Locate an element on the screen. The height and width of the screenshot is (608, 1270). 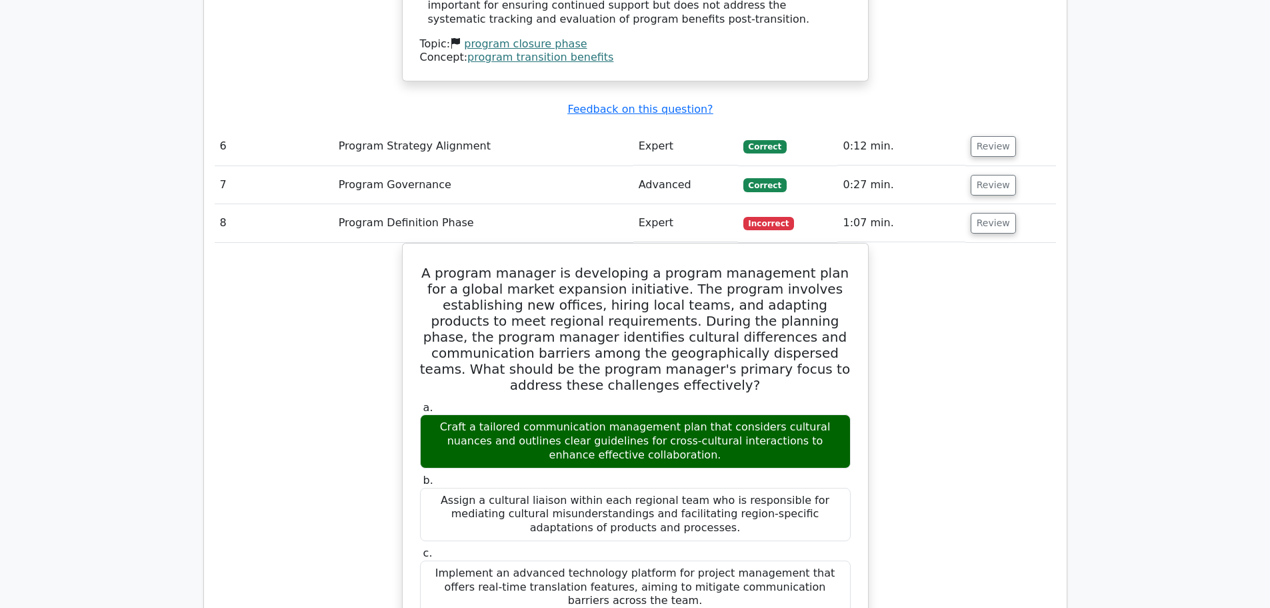
a: Feedback on this question? is located at coordinates (640, 109).